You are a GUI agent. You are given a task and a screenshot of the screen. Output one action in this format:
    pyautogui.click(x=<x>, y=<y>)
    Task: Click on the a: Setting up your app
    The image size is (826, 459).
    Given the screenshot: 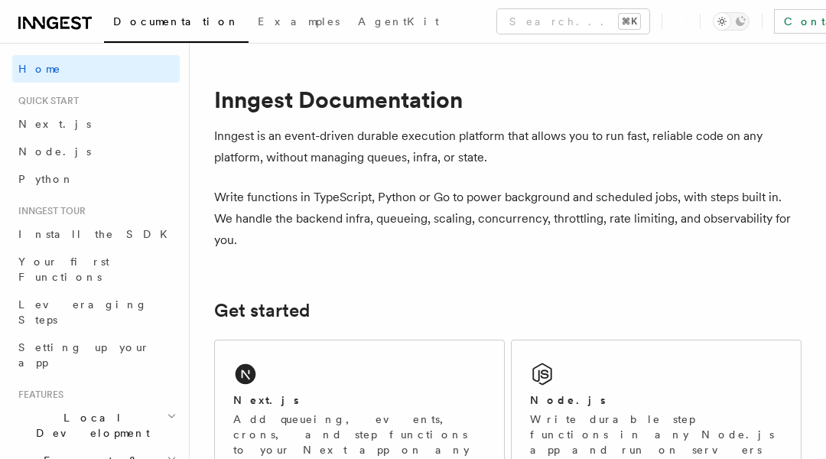 What is the action you would take?
    pyautogui.click(x=96, y=355)
    